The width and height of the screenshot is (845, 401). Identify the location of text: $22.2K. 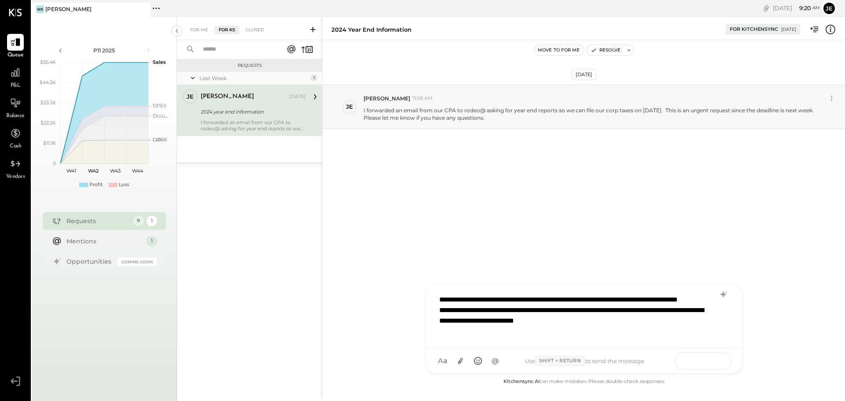
(48, 123).